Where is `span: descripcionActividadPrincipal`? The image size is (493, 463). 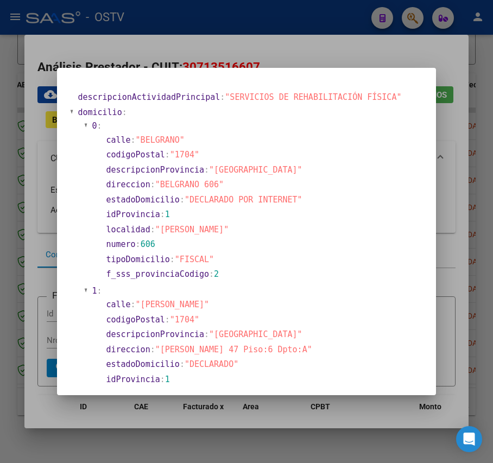 span: descripcionActividadPrincipal is located at coordinates (149, 97).